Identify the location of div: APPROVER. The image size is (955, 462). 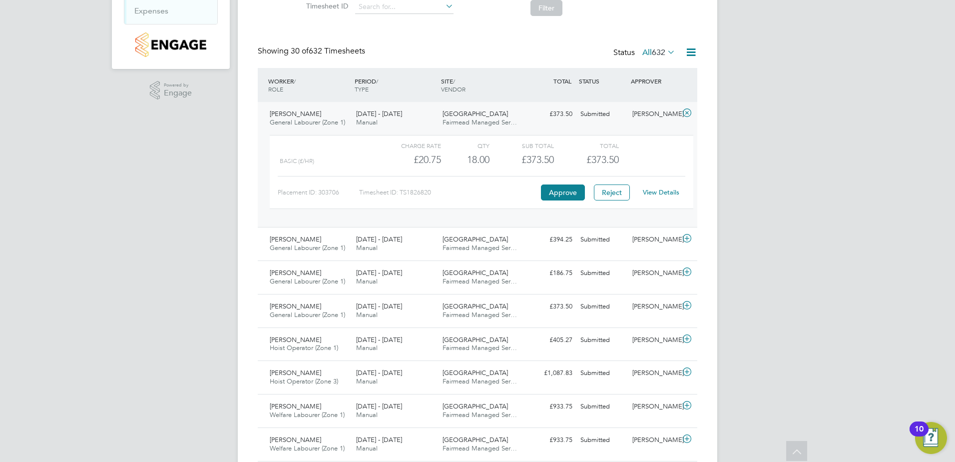
(655, 81).